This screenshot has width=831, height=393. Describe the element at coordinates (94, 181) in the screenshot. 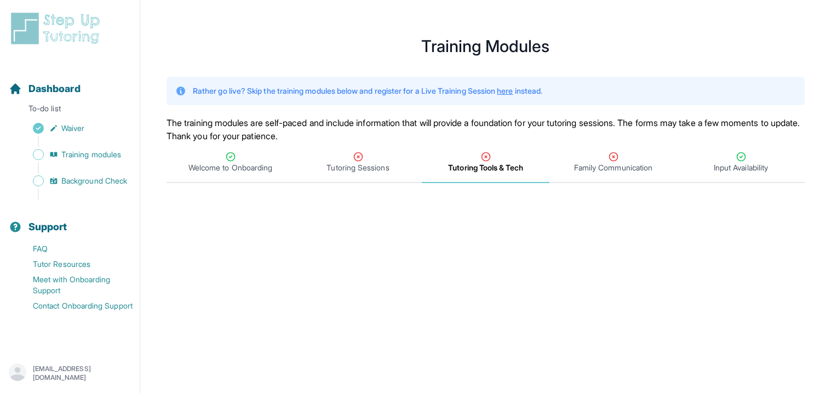

I see `span: Background Check` at that location.